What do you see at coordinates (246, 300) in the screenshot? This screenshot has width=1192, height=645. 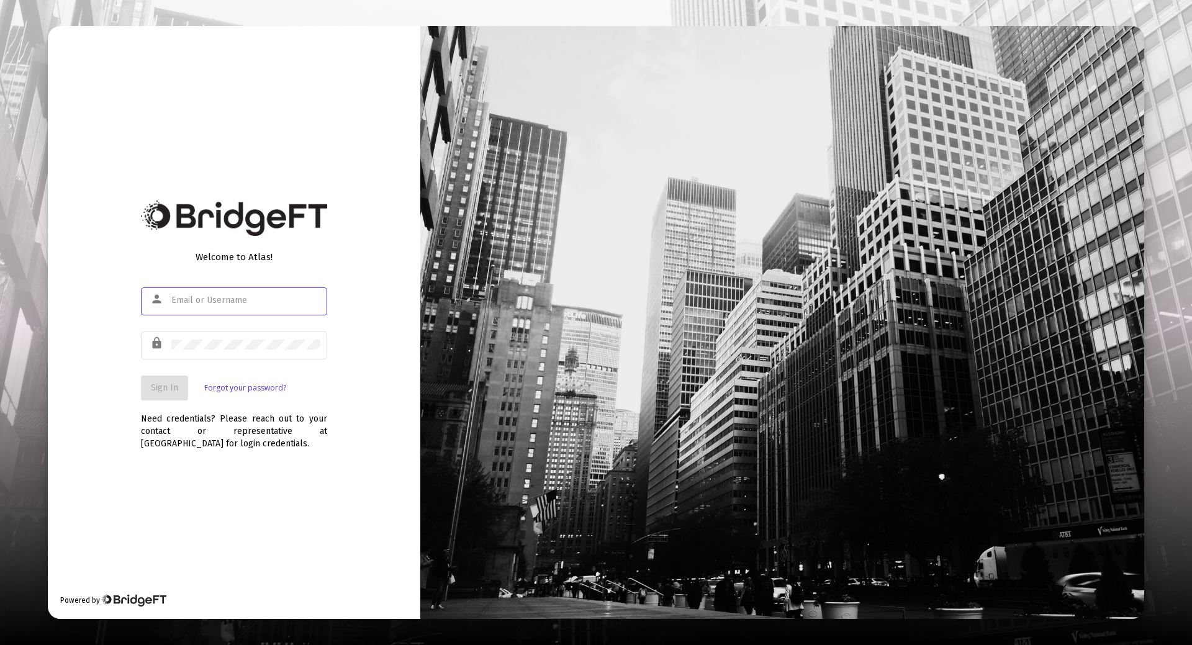 I see `input: Email or Username` at bounding box center [246, 300].